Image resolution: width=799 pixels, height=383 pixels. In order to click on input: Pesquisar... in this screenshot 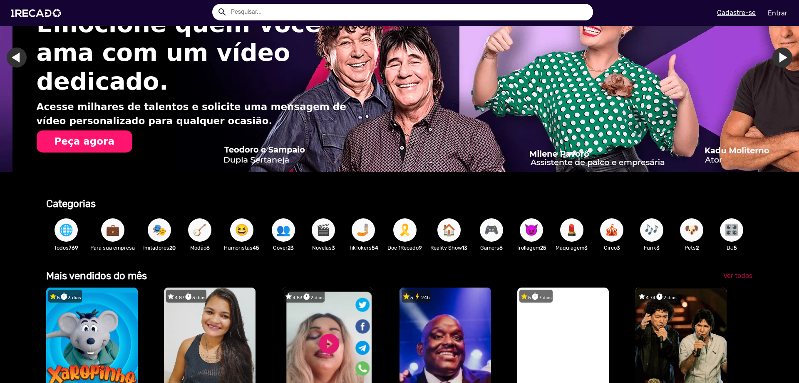, I will do `click(409, 12)`.